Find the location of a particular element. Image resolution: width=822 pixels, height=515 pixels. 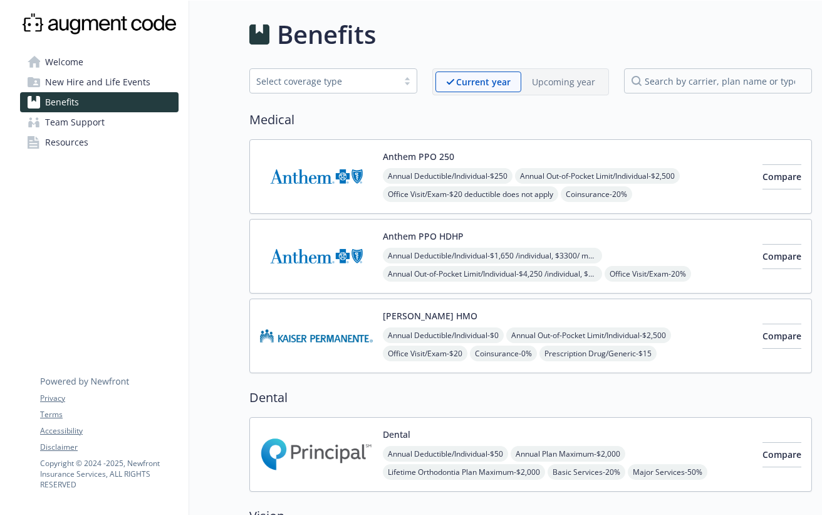

span: Office Visit/Exam - 20% is located at coordinates (648, 273).